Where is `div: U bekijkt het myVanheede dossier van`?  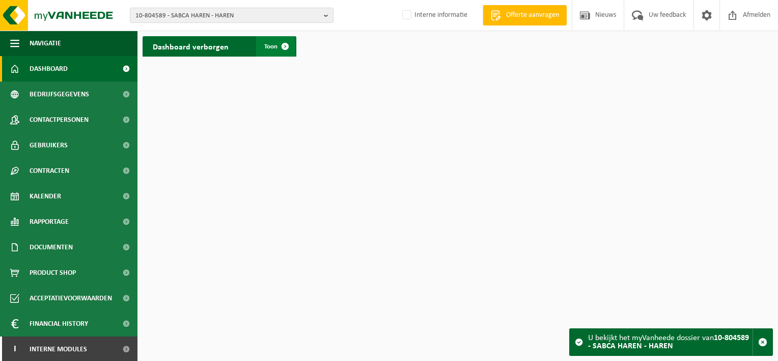
div: U bekijkt het myVanheede dossier van is located at coordinates (670, 342).